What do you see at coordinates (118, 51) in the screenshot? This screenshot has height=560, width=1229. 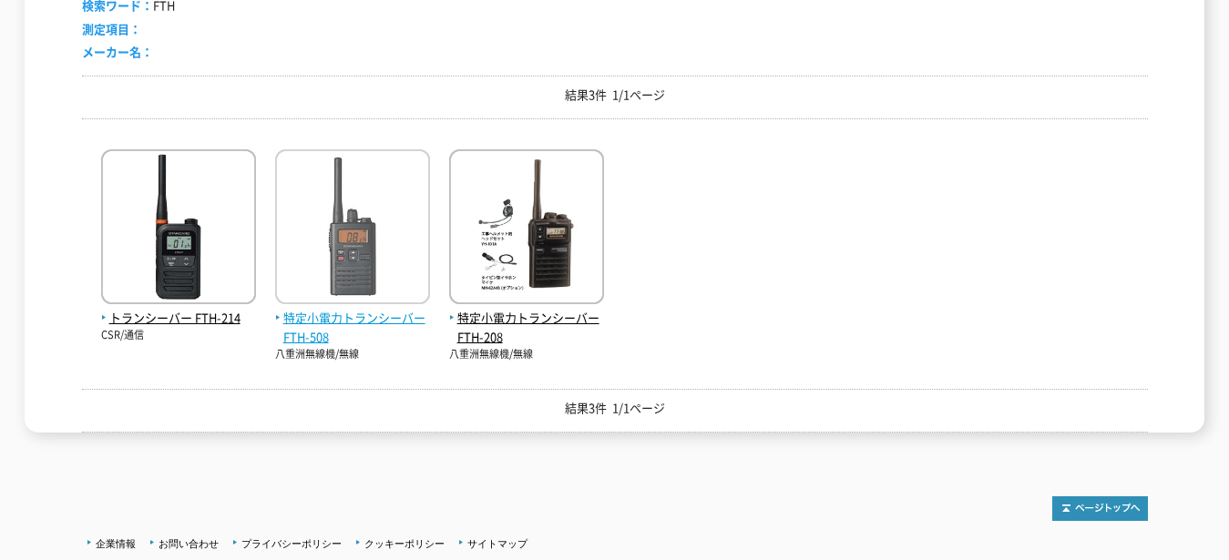 I see `span: メーカー名：` at bounding box center [118, 51].